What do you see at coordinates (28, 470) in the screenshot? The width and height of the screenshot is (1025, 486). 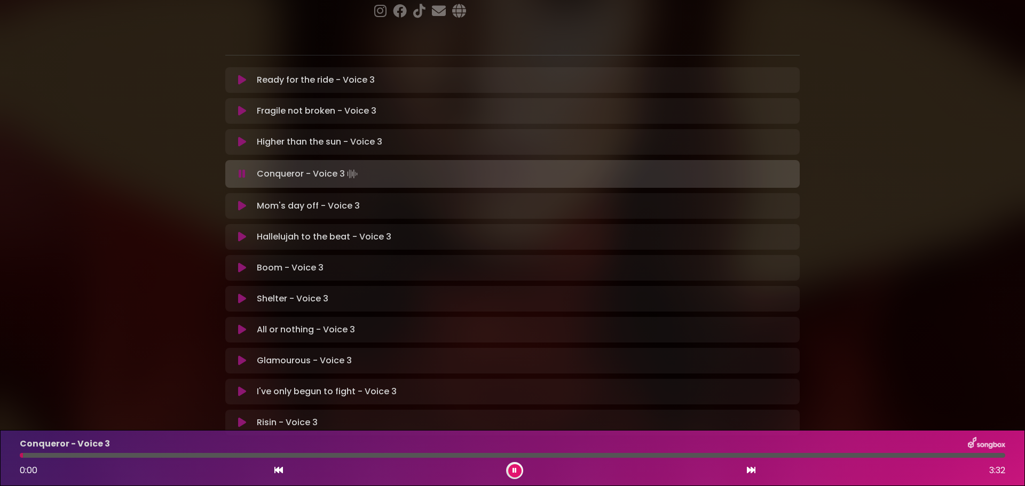 I see `span: 0:00` at bounding box center [28, 470].